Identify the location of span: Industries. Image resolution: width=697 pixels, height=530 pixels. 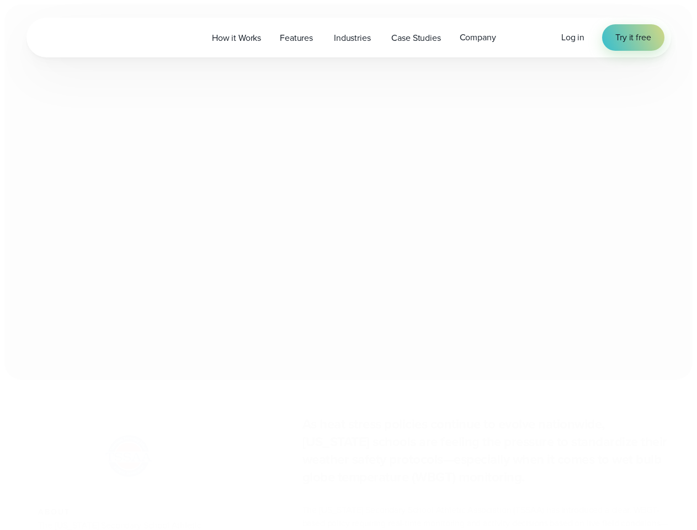
(352, 38).